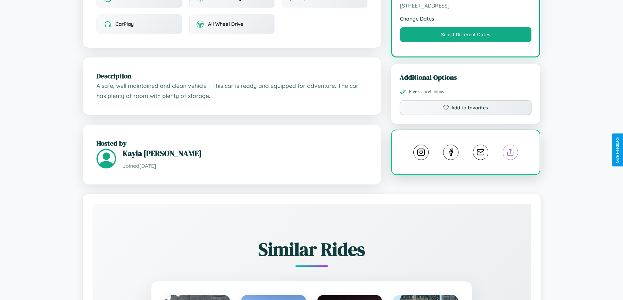 The width and height of the screenshot is (623, 300). Describe the element at coordinates (312, 249) in the screenshot. I see `h2: Similar Rides` at that location.